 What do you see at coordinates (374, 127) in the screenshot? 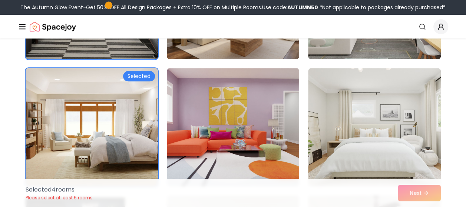
I see `img: Room room-12` at bounding box center [374, 127].